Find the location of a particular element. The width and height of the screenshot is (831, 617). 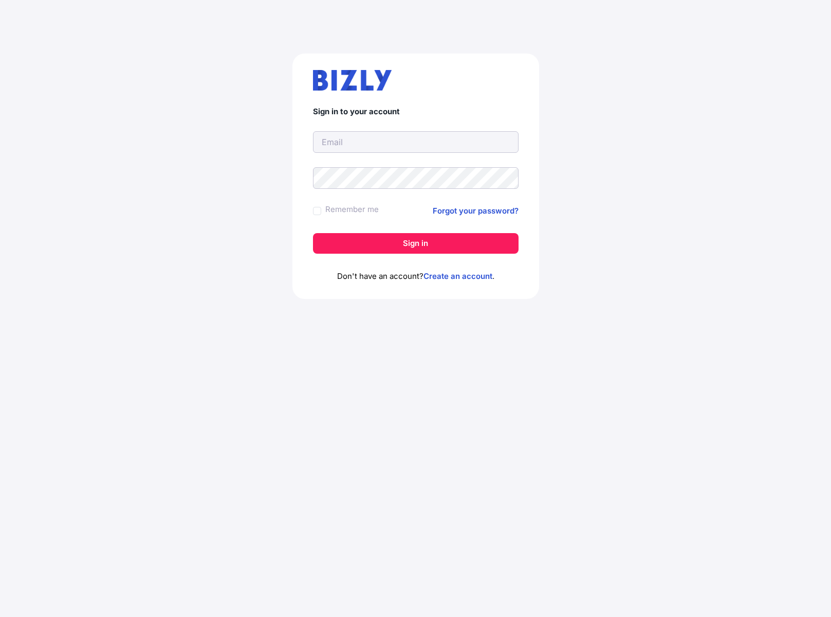

button: Sign in is located at coordinates (416, 243).